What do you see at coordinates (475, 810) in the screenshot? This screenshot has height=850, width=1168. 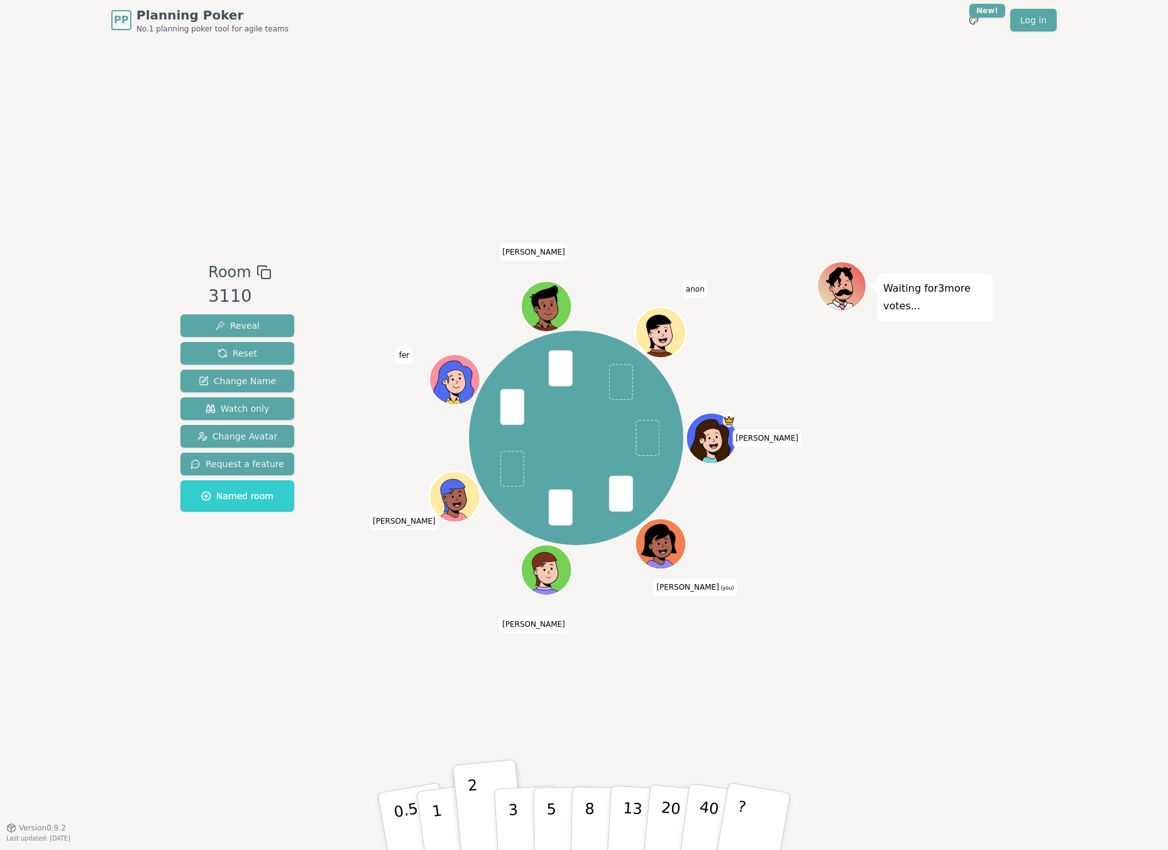 I see `p: 2` at bounding box center [475, 810].